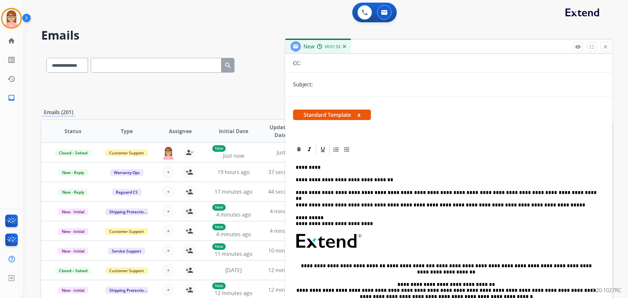 The width and height of the screenshot is (628, 298). Describe the element at coordinates (11, 60) in the screenshot. I see `mat-icon: list_alt` at that location.